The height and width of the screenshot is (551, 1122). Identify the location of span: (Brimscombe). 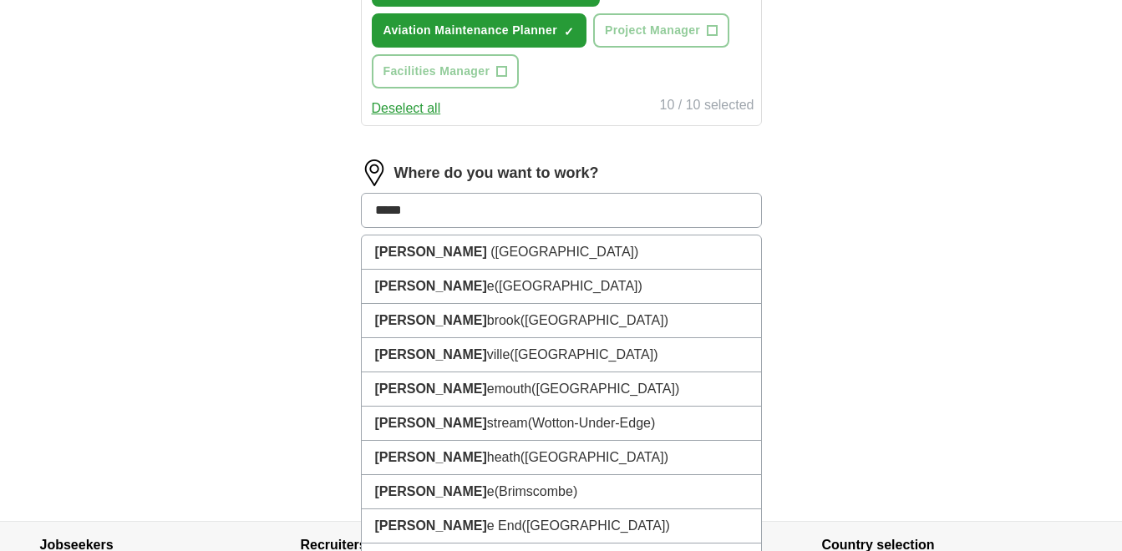
(536, 491).